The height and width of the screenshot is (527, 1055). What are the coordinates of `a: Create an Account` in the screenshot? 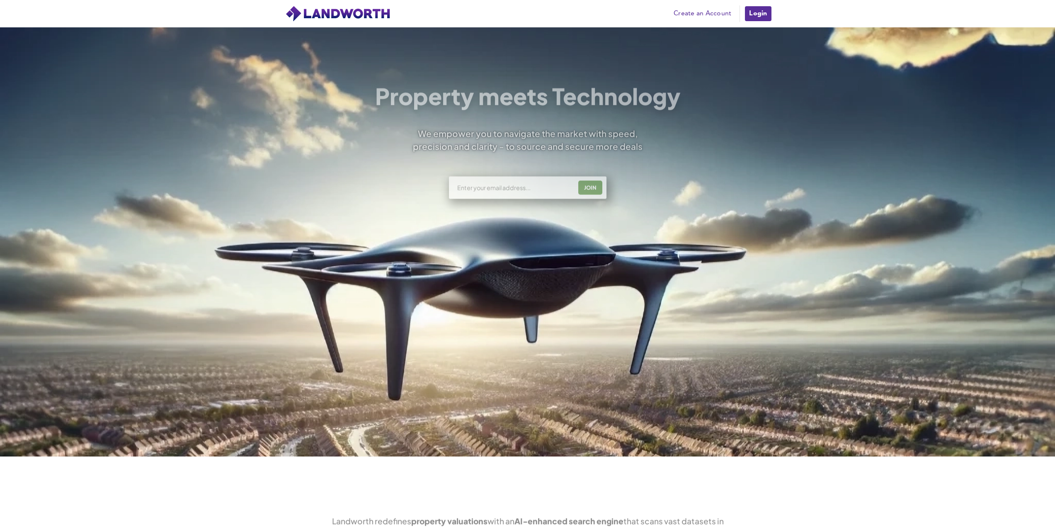 It's located at (702, 14).